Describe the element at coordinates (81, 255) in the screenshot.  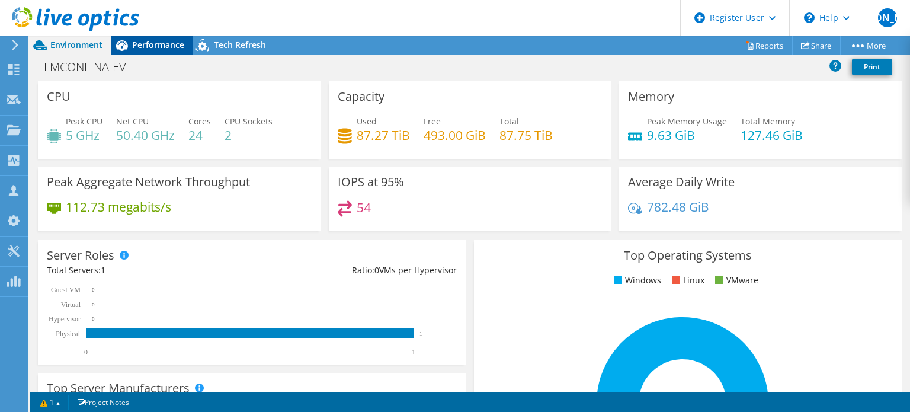
I see `h3: Server Roles` at that location.